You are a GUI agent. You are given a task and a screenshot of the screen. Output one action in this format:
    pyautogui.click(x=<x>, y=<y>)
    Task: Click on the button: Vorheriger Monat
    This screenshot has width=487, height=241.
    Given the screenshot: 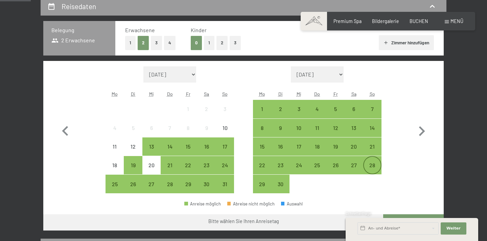 What is the action you would take?
    pyautogui.click(x=65, y=130)
    